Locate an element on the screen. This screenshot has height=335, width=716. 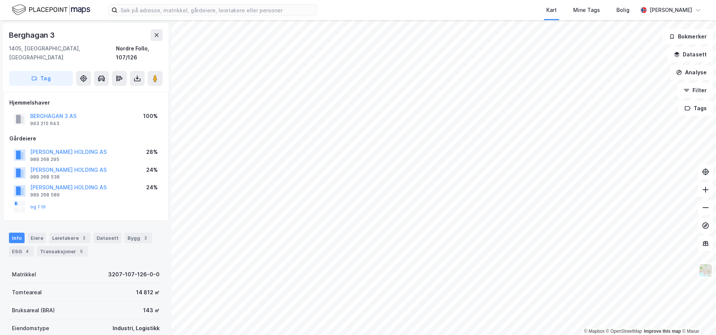
div: Kontrollprogram for chat is located at coordinates (698, 317).